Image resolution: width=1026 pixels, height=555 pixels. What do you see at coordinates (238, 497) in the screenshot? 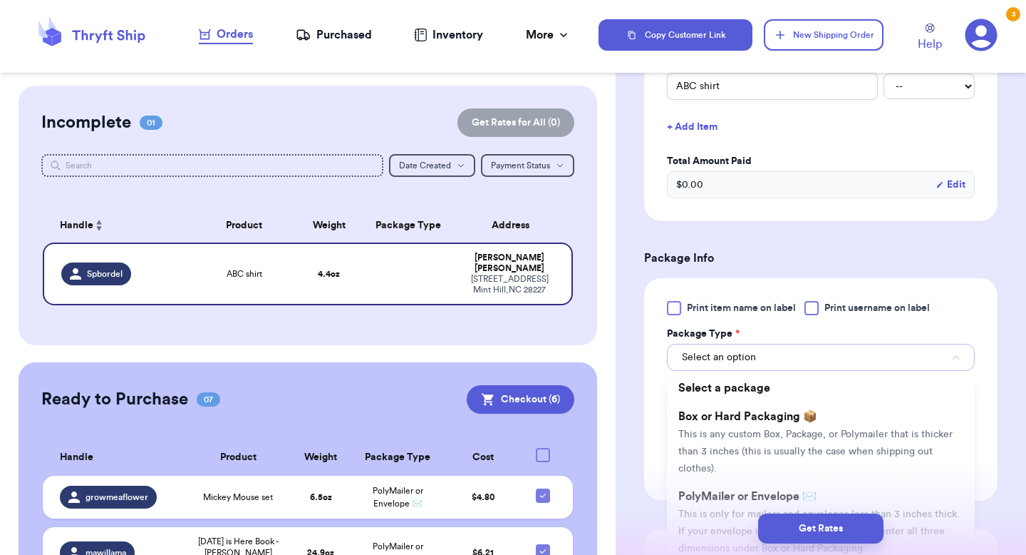
I see `span: Mickey Mouse set` at bounding box center [238, 497].